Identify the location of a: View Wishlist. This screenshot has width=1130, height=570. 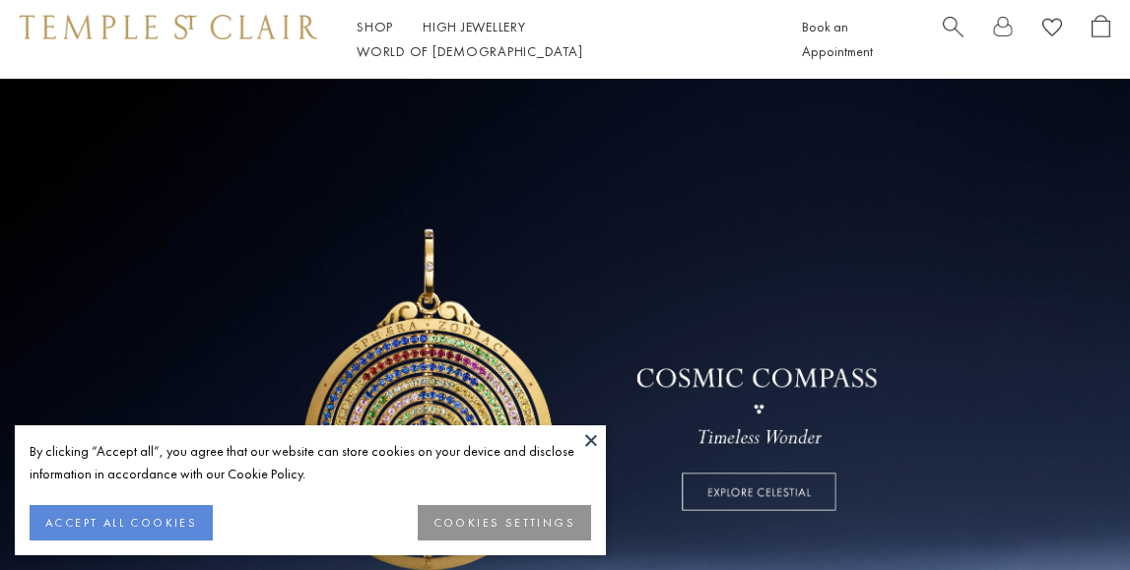
(1052, 30).